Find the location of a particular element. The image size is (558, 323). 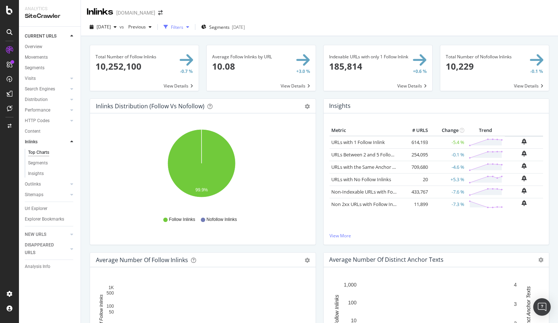

div: Movements is located at coordinates (36, 57).